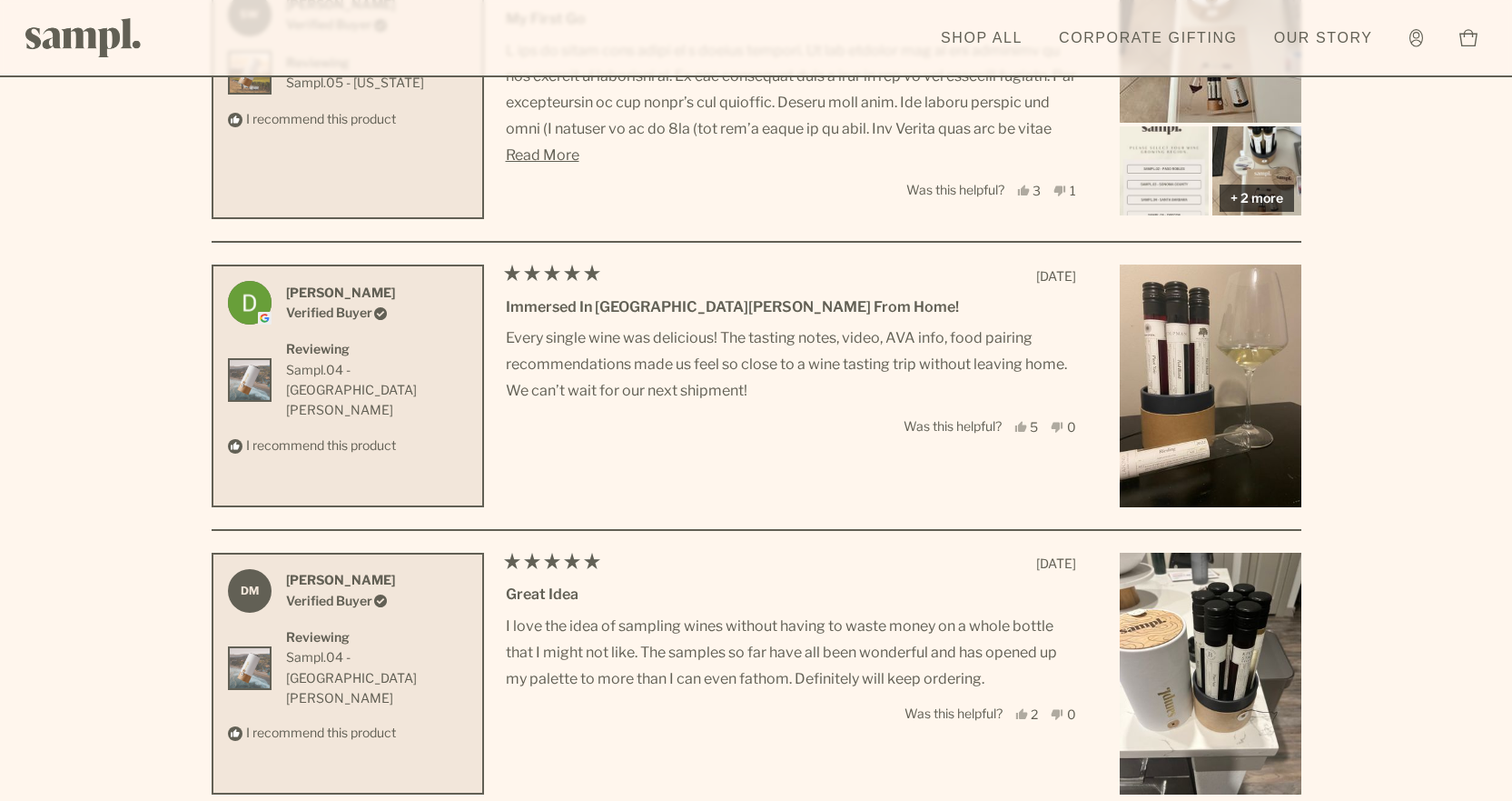 This screenshot has width=1512, height=801. What do you see at coordinates (1026, 425) in the screenshot?
I see `button: 5` at bounding box center [1026, 425].